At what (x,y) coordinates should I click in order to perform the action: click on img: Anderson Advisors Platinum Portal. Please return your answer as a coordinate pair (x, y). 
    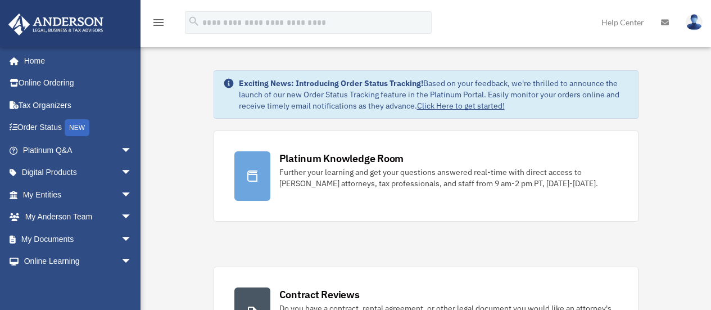
    Looking at the image, I should click on (56, 24).